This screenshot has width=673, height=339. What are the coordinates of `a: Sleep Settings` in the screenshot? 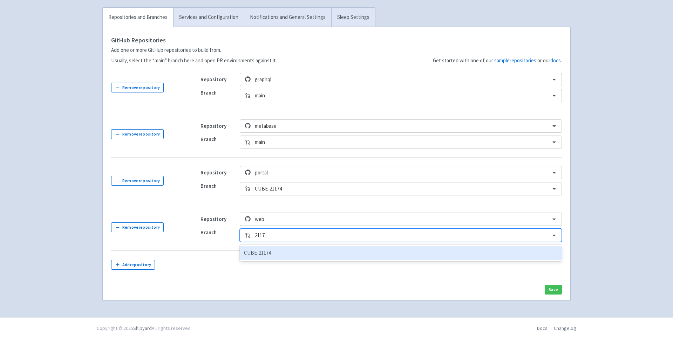 It's located at (353, 17).